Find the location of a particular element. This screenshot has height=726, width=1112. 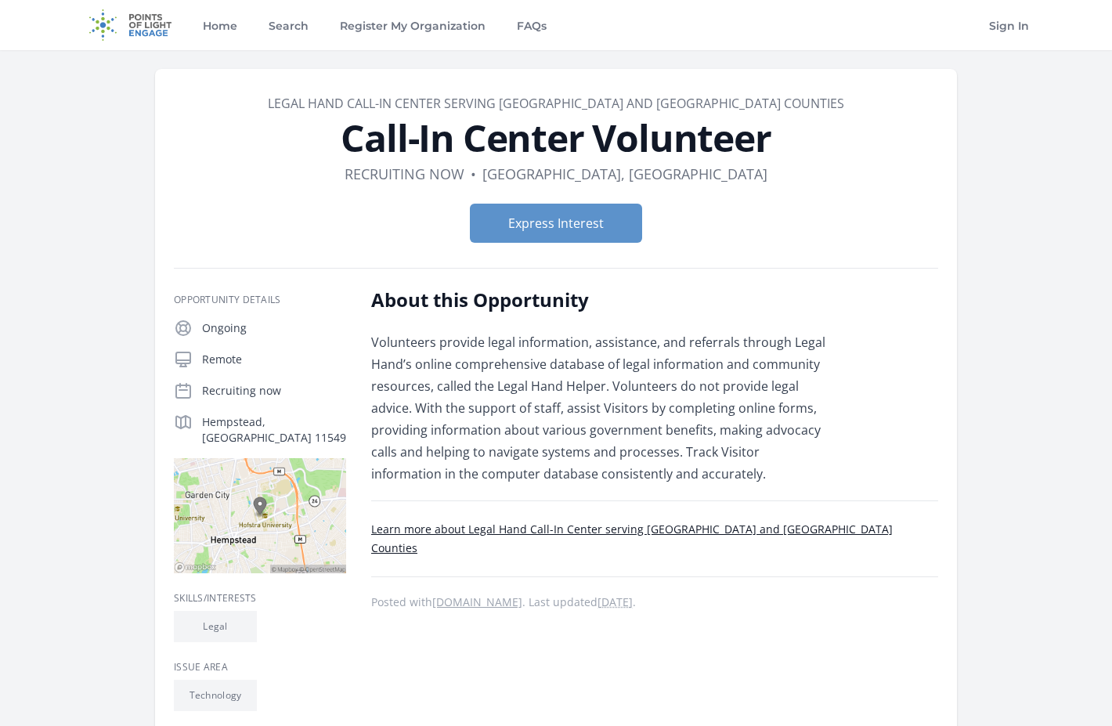

h2: About this Opportunity is located at coordinates (600, 300).